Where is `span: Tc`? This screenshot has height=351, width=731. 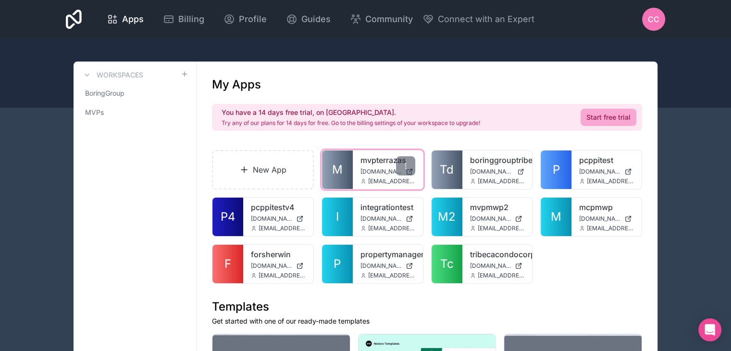
span: Tc is located at coordinates (447, 264).